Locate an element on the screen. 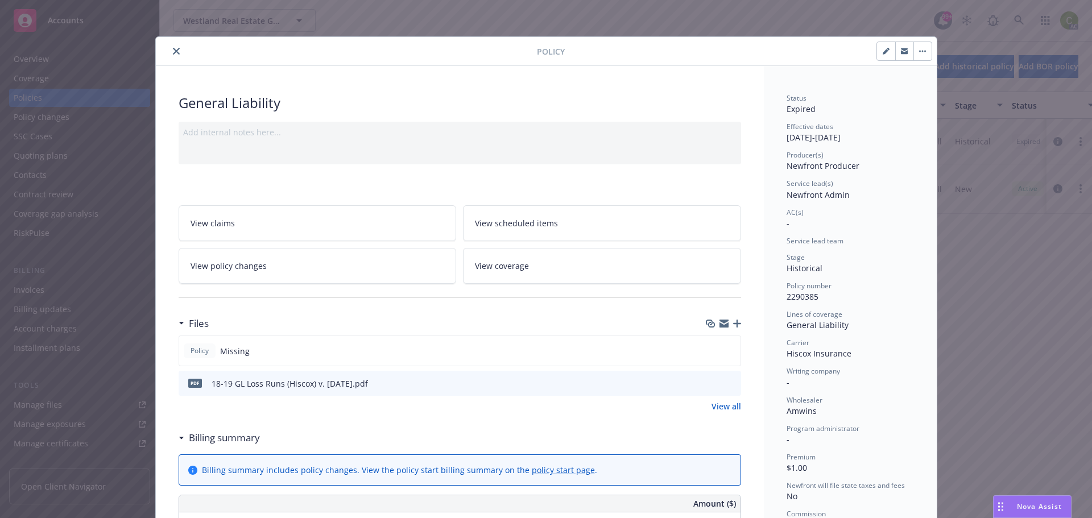  span: Carrier is located at coordinates (798, 343).